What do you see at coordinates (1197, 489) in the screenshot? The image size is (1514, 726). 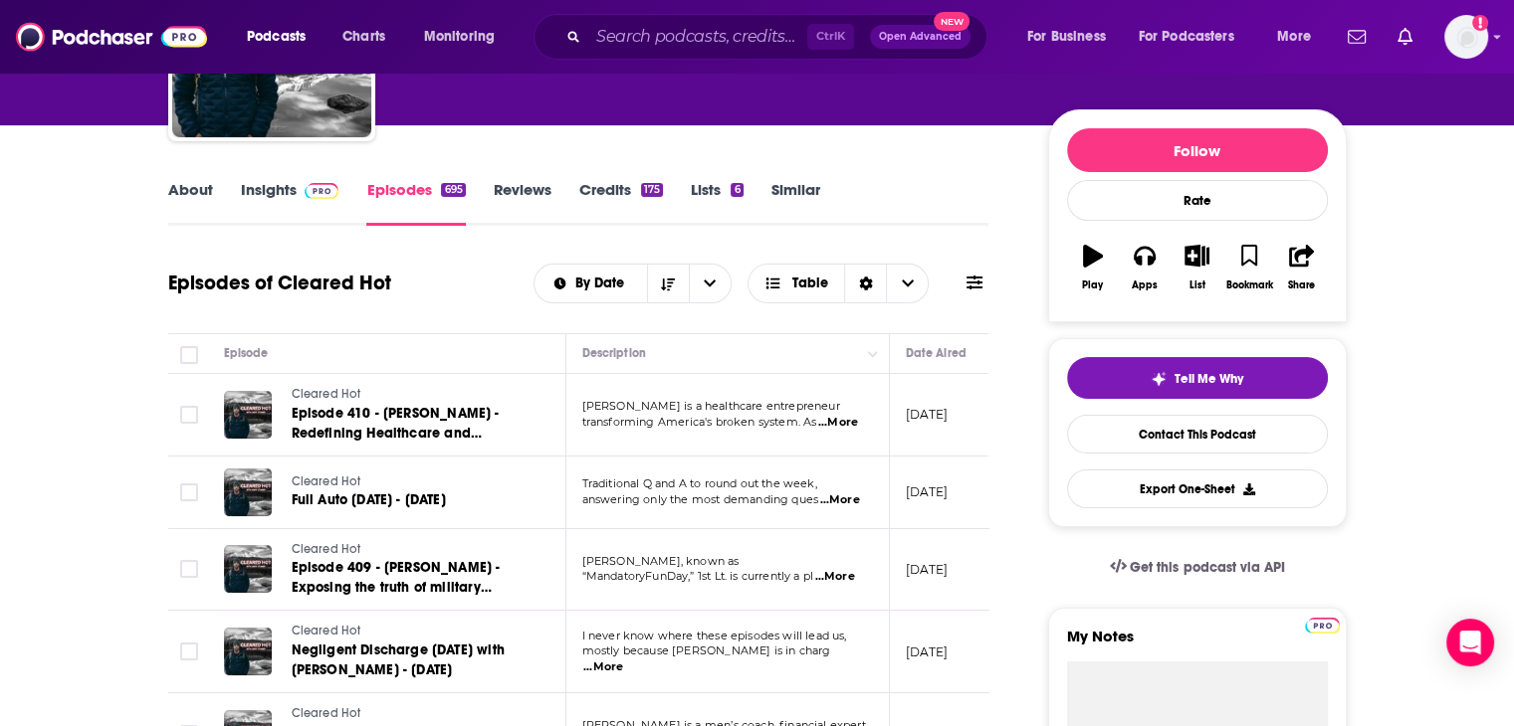 I see `button: Export One-Sheet` at bounding box center [1197, 489].